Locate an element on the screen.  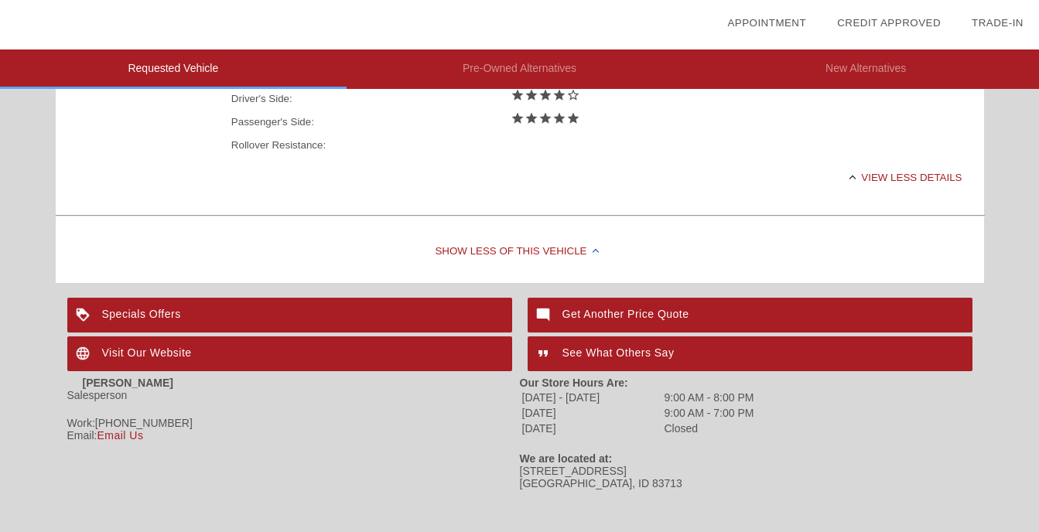
div: View less details is located at coordinates (597, 177).